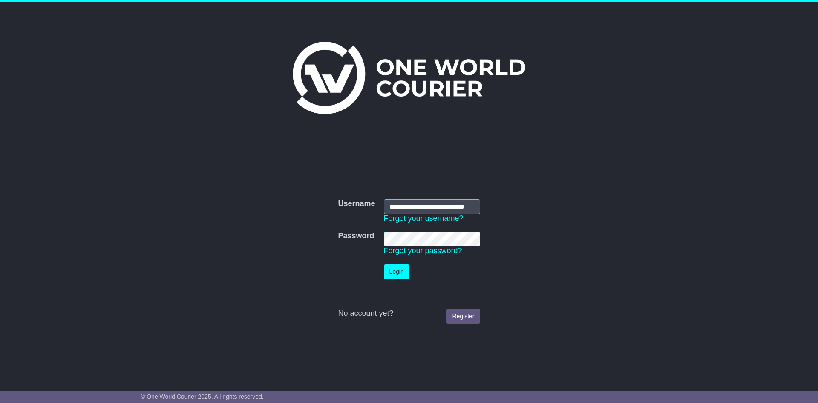 The height and width of the screenshot is (403, 818). What do you see at coordinates (463, 316) in the screenshot?
I see `a: Register` at bounding box center [463, 316].